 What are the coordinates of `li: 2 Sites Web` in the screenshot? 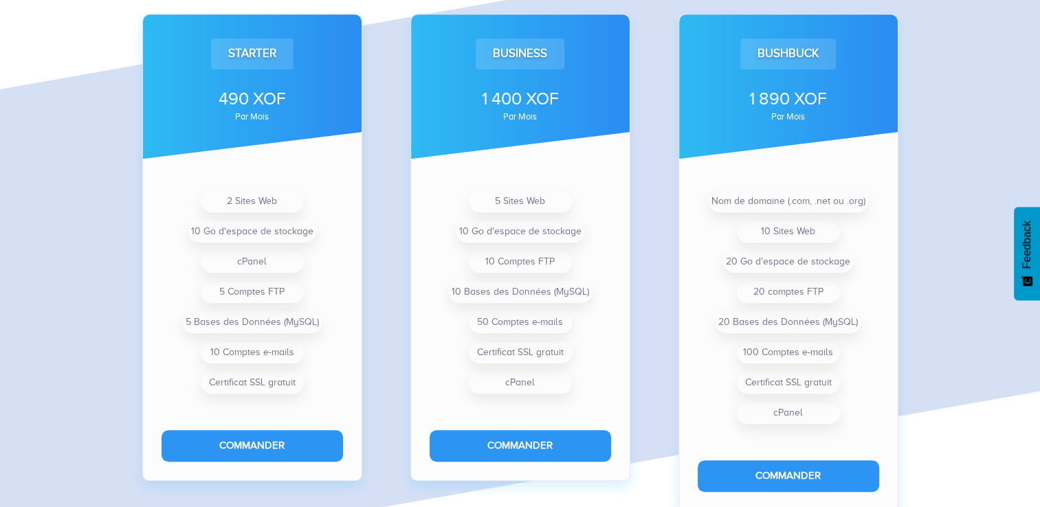 It's located at (252, 201).